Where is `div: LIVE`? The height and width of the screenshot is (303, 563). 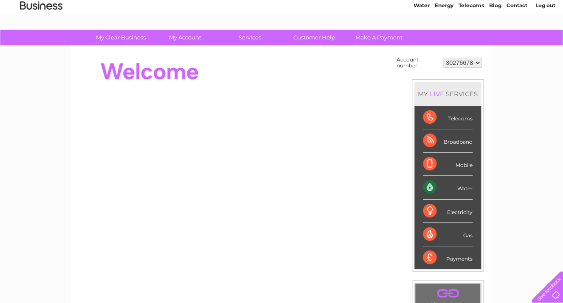 div: LIVE is located at coordinates (437, 94).